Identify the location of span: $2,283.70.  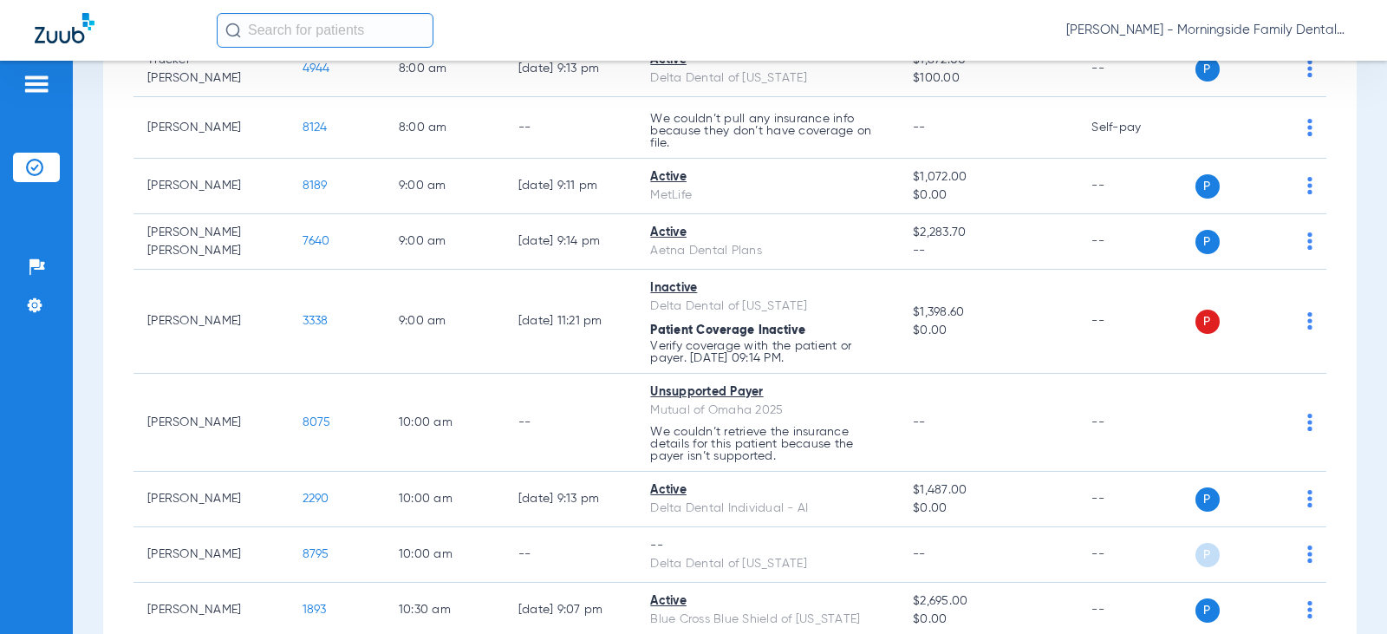
(988, 232).